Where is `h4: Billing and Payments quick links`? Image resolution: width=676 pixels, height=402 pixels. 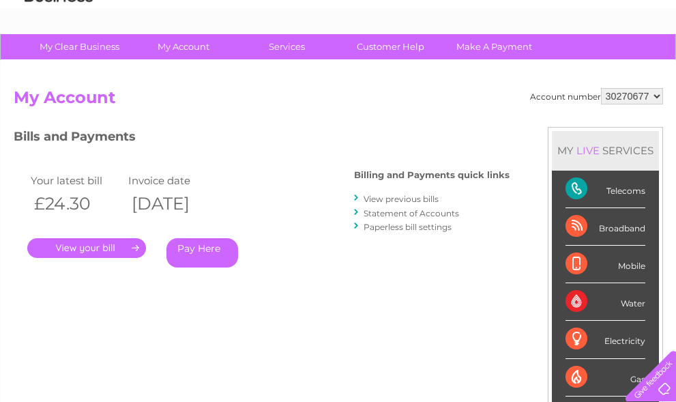
h4: Billing and Payments quick links is located at coordinates (432, 175).